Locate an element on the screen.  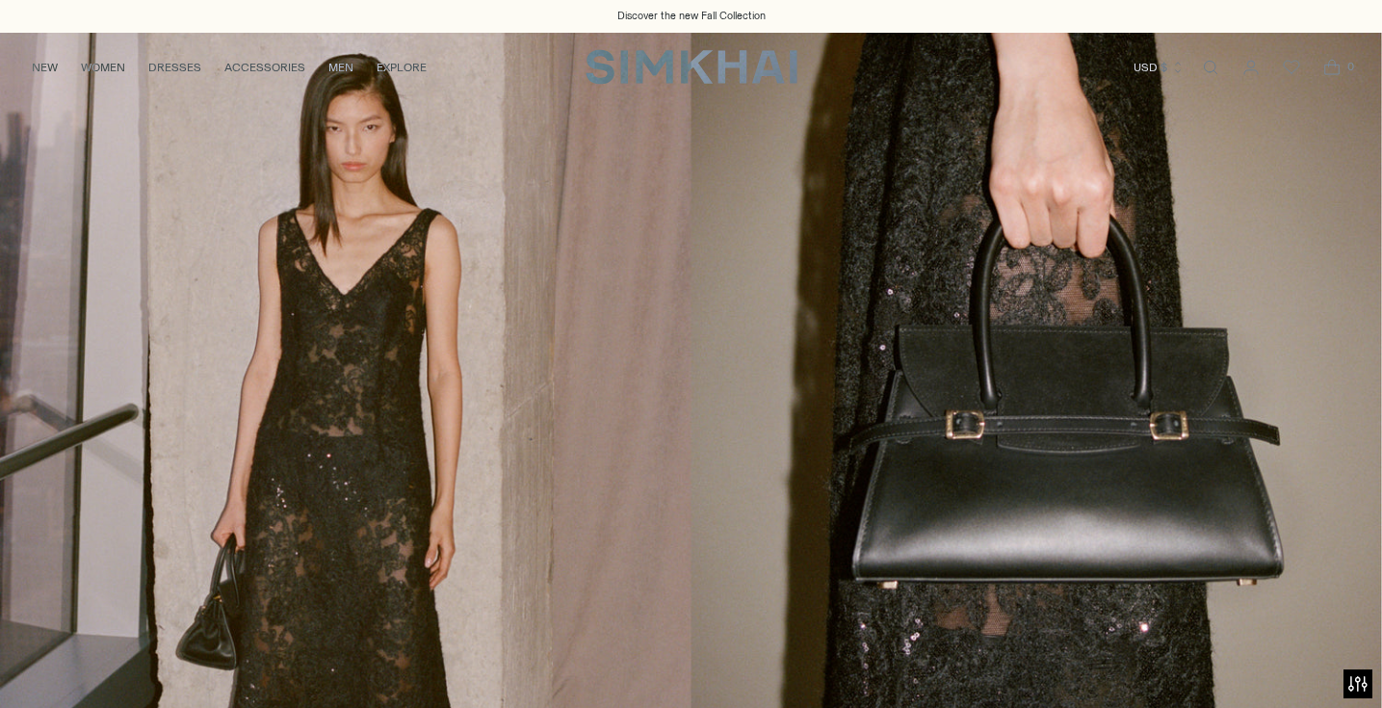
a: Open search modal is located at coordinates (1210, 67).